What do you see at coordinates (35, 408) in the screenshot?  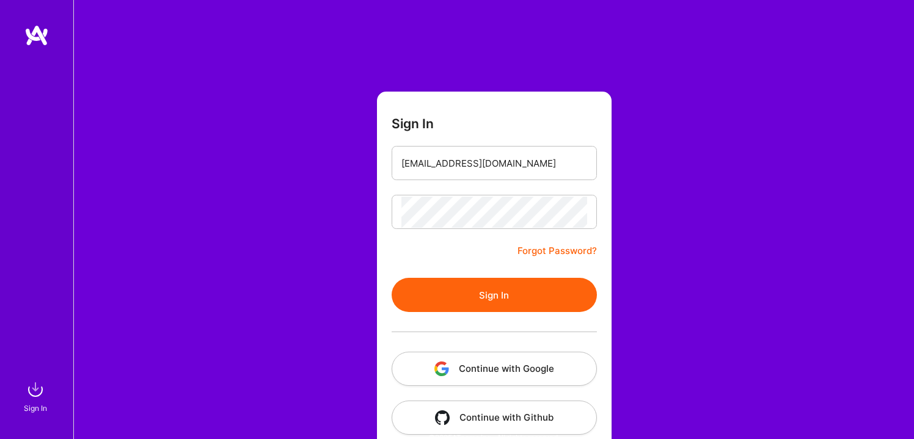 I see `div: Sign In` at bounding box center [35, 408].